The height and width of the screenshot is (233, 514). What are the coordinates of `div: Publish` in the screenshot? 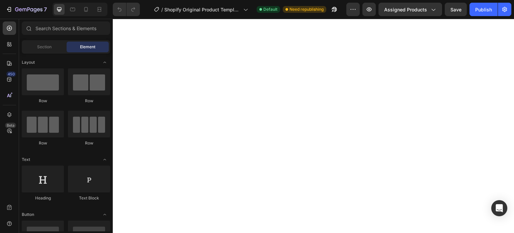 It's located at (484, 9).